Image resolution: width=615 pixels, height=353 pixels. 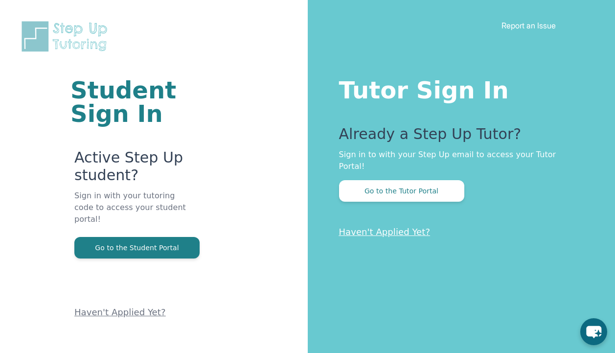 I want to click on p: Sign in to with your Step Up email to access your Tutor Portal!, so click(x=458, y=161).